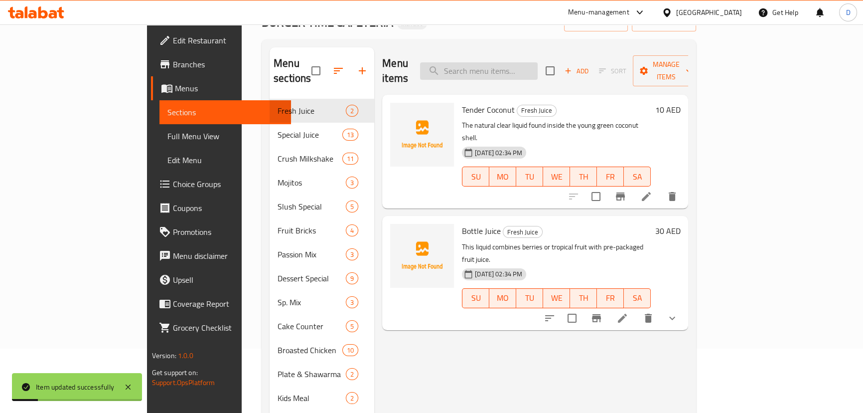 This screenshot has height=413, width=863. Describe the element at coordinates (228, 184) in the screenshot. I see `span: Choice Groups` at that location.